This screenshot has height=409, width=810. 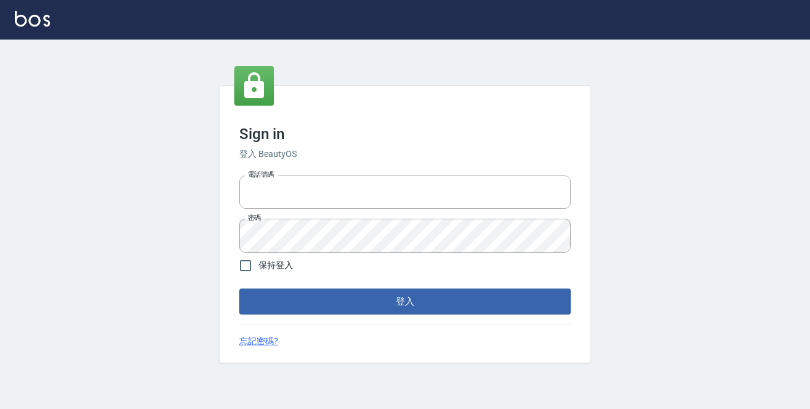 I want to click on label: 密碼, so click(x=254, y=218).